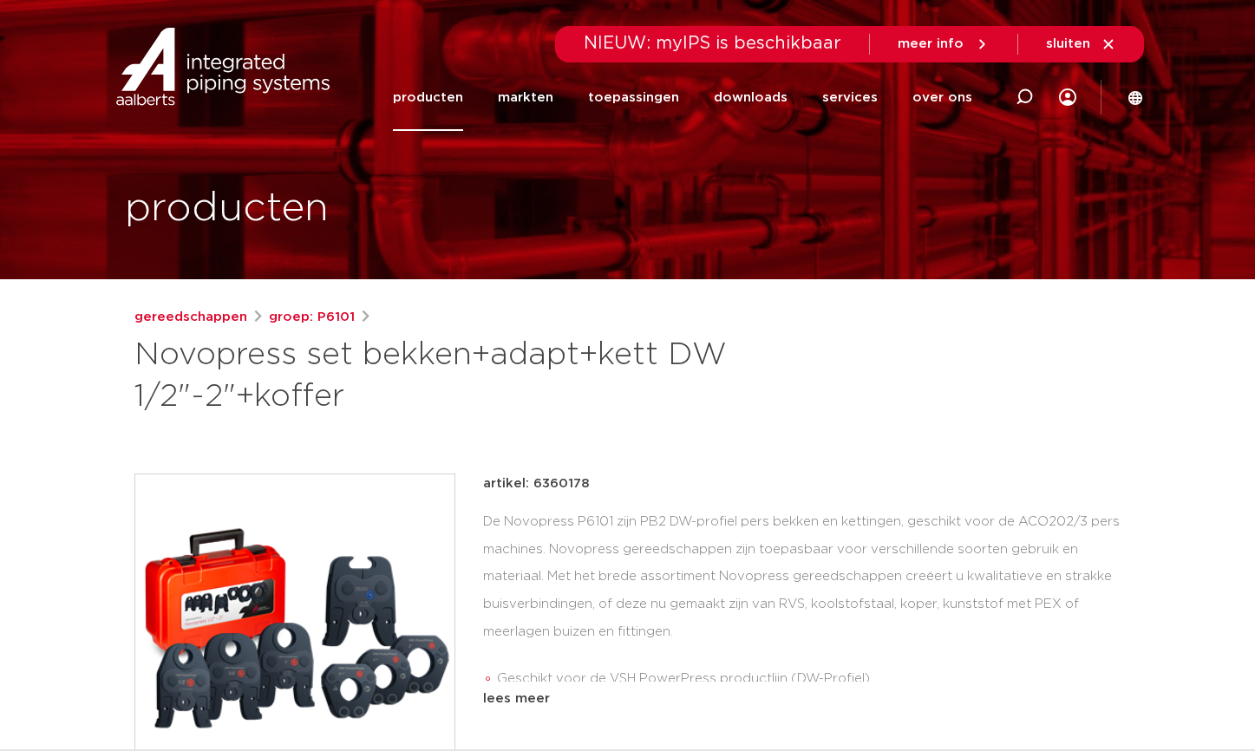 The image size is (1255, 751). What do you see at coordinates (942, 97) in the screenshot?
I see `a: over ons` at bounding box center [942, 97].